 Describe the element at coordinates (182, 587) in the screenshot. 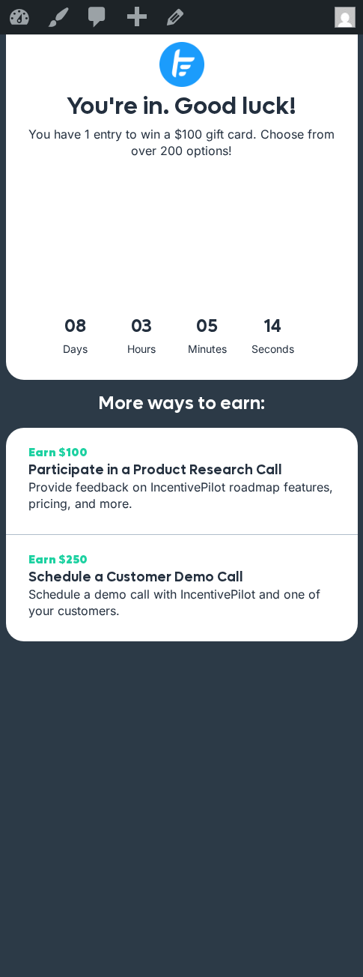

I see `a: Earn $250 Schedule a Customer Demo Call Schedule a demo call with IncentivePilot and one of your ...` at that location.